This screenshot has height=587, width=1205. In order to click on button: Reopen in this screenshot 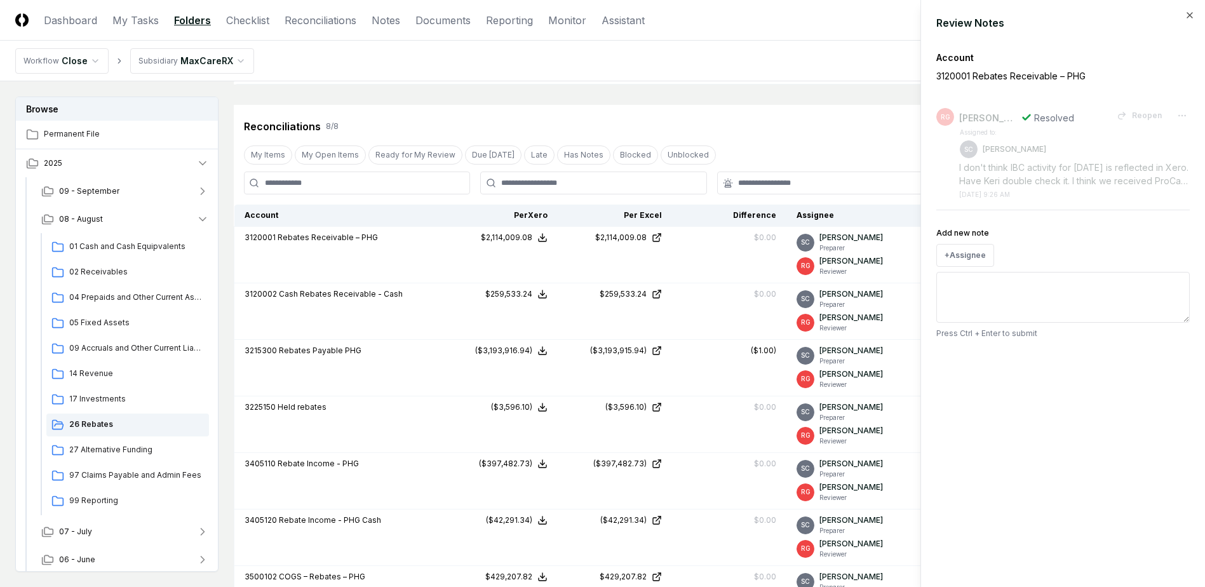, I will do `click(1139, 116)`.